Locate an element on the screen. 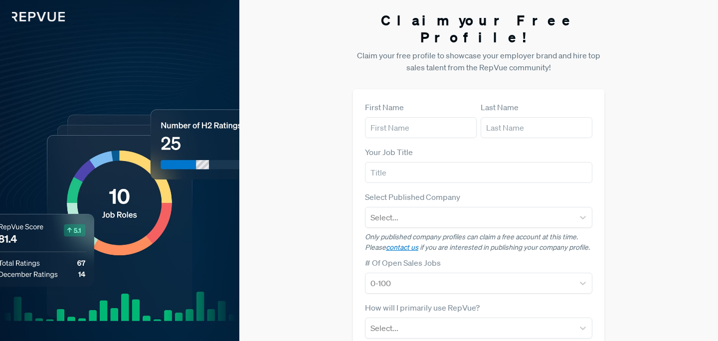 The image size is (718, 341). label: # Of Open Sales Jobs is located at coordinates (403, 263).